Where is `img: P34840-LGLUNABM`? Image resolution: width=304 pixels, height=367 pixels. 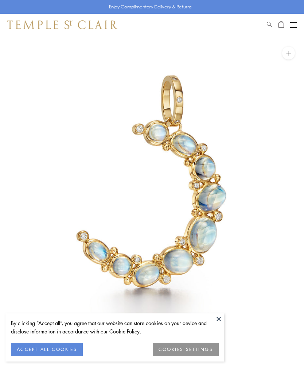
img: P34840-LGLUNABM is located at coordinates (158, 182).